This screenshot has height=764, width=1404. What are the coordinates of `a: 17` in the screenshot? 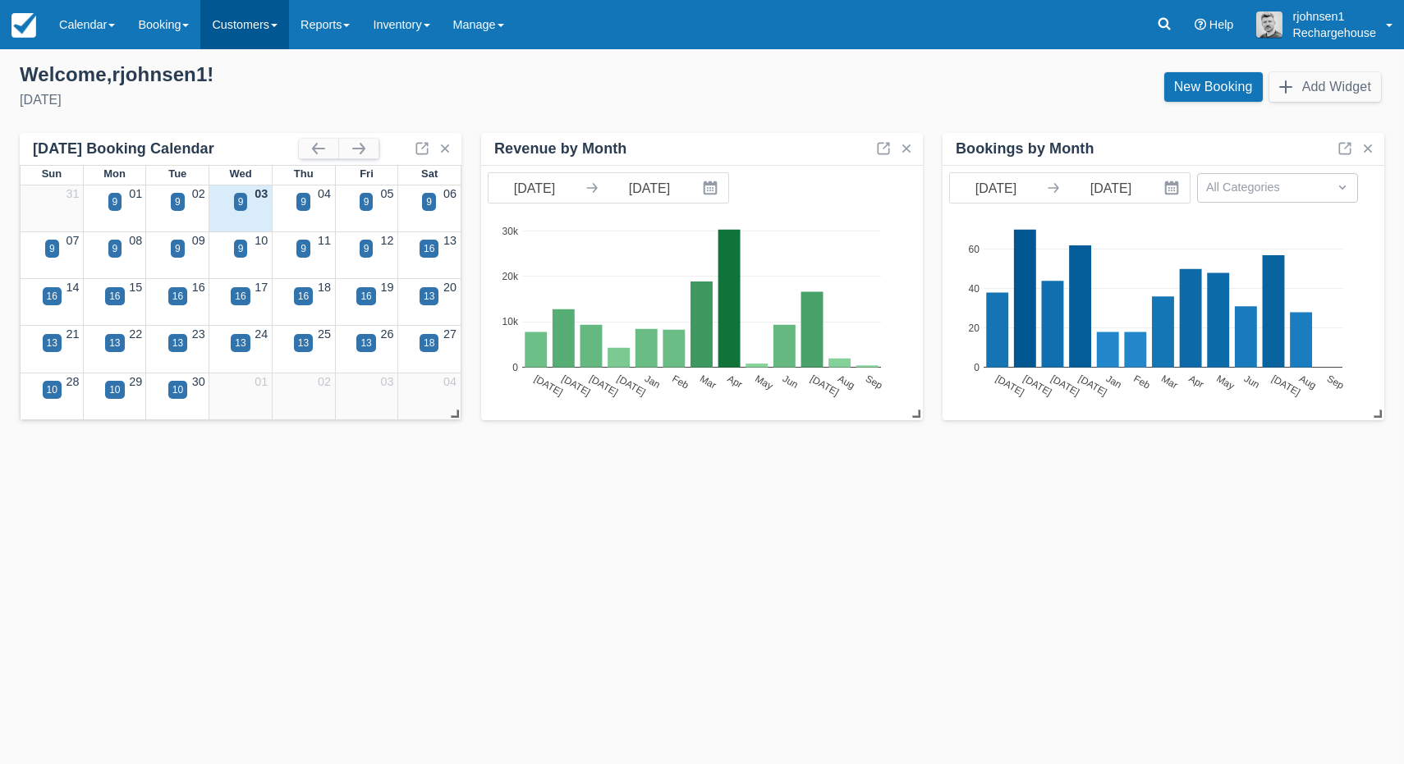 It's located at (261, 287).